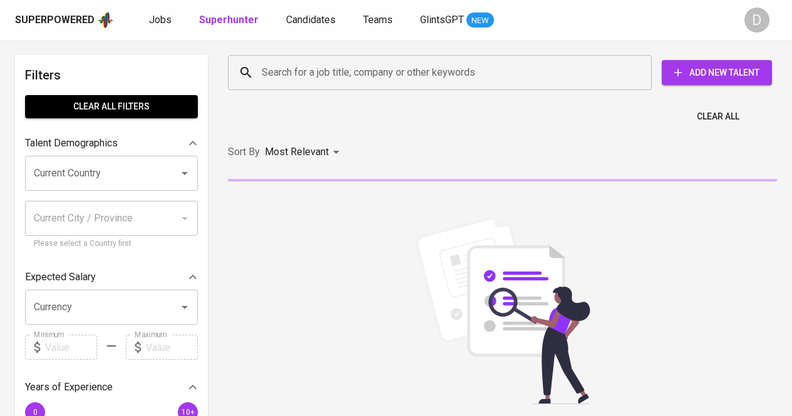 This screenshot has height=416, width=792. I want to click on p: Sort By, so click(244, 152).